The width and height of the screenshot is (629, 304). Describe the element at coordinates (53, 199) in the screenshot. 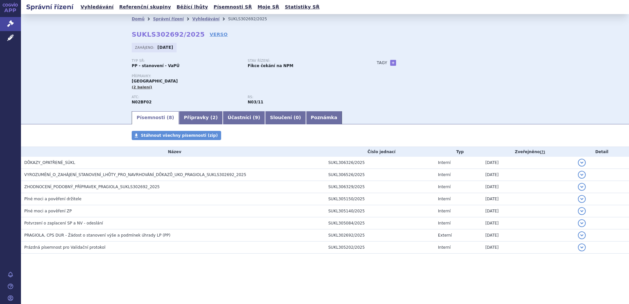

I see `span: Plné moci a pověření držitele` at that location.